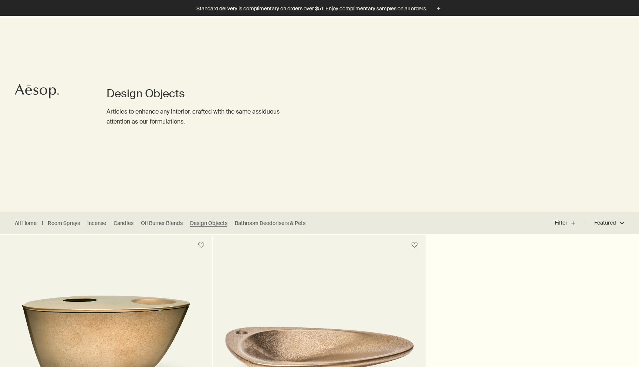 This screenshot has width=639, height=367. What do you see at coordinates (320, 9) in the screenshot?
I see `button: Standard delivery is complimentary on orders over $51. Enjoy complimentary samples on all orders.` at bounding box center [320, 9].